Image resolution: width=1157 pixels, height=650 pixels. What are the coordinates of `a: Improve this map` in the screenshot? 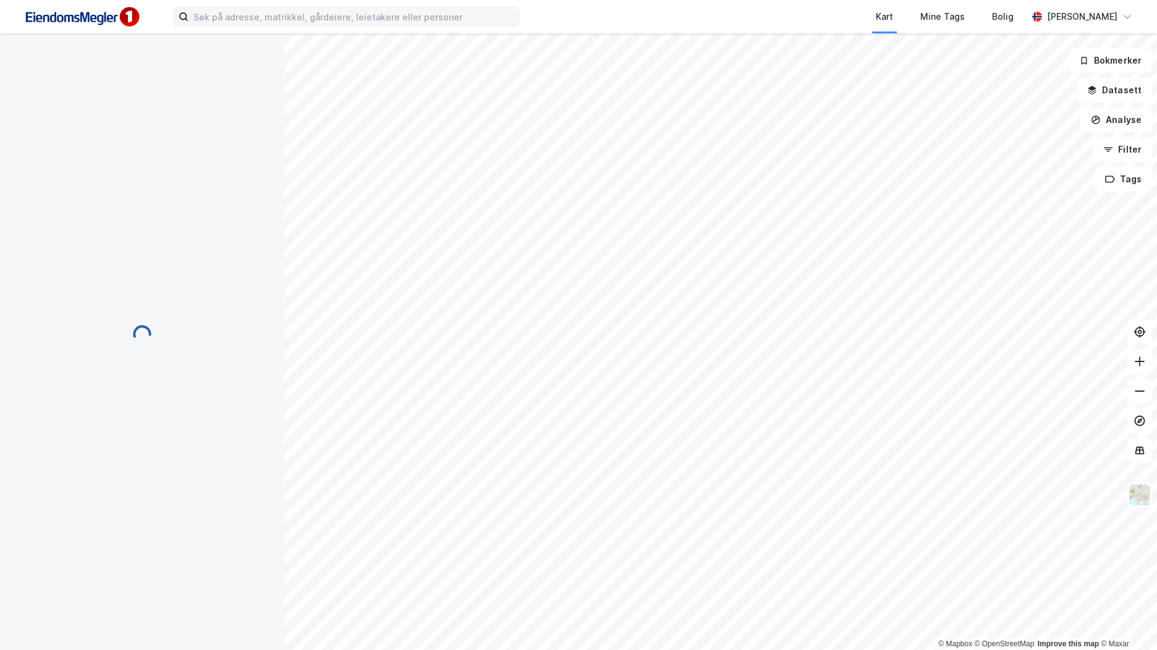 It's located at (1068, 644).